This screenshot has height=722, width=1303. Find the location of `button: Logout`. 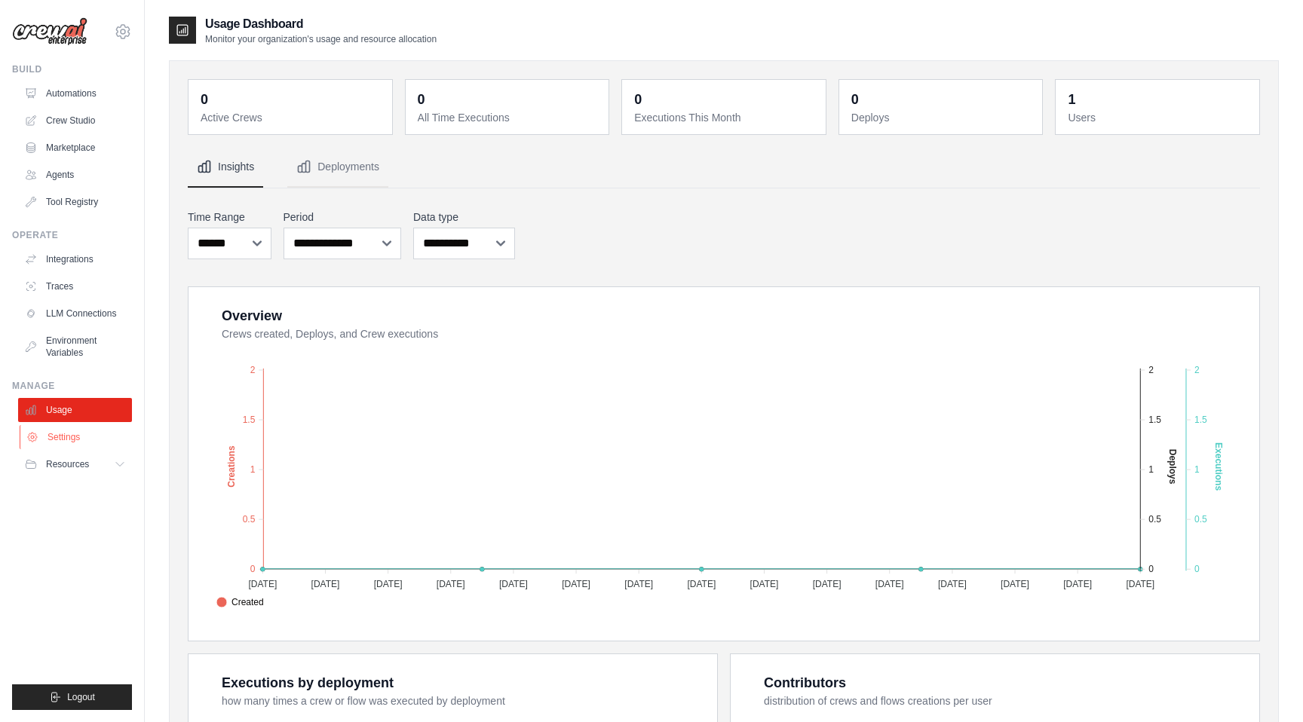

button: Logout is located at coordinates (72, 697).